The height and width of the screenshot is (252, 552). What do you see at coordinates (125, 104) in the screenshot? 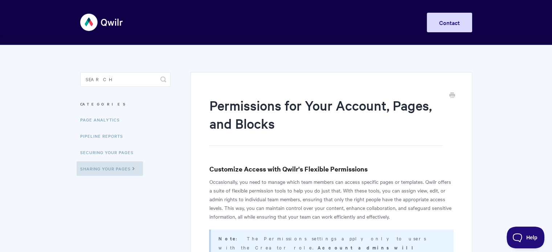
I see `h3: Categories` at bounding box center [125, 104].